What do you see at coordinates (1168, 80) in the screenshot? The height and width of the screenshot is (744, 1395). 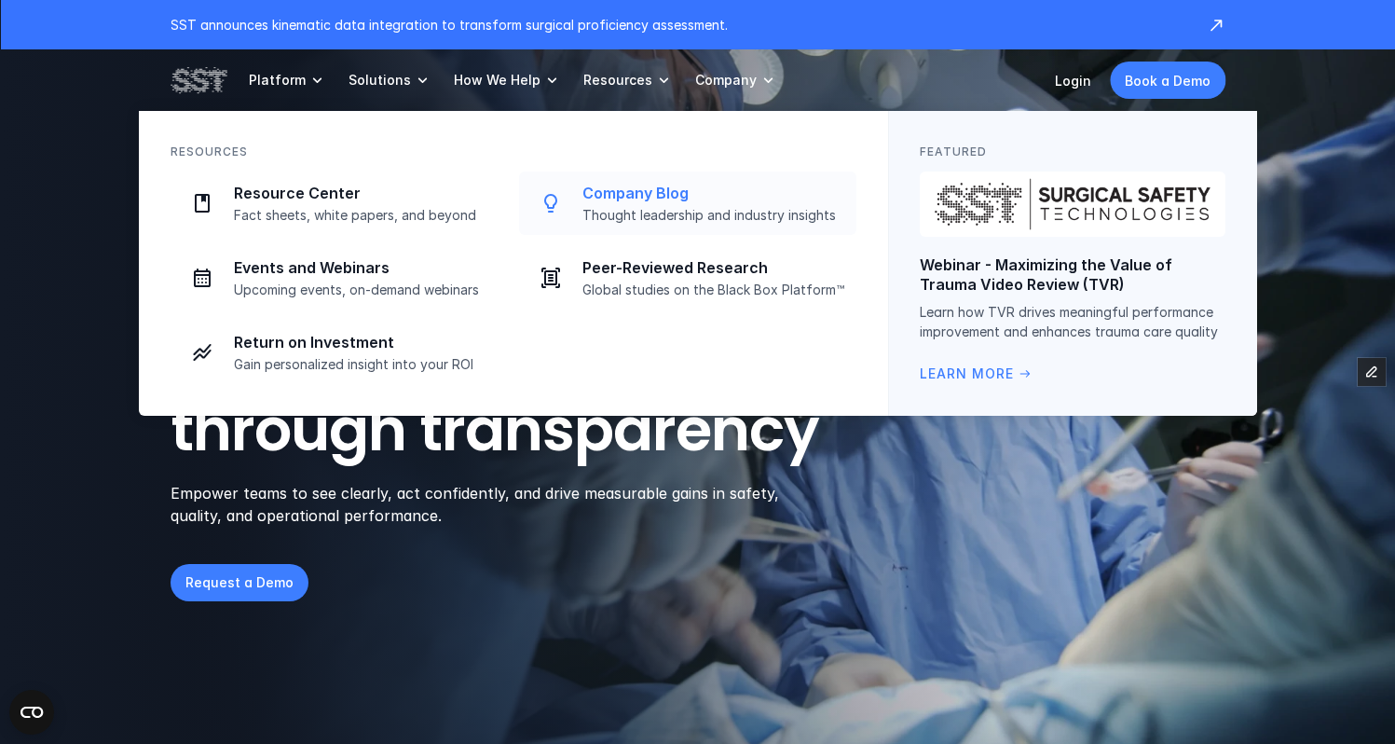 I see `p: Book a Demo` at bounding box center [1168, 80].